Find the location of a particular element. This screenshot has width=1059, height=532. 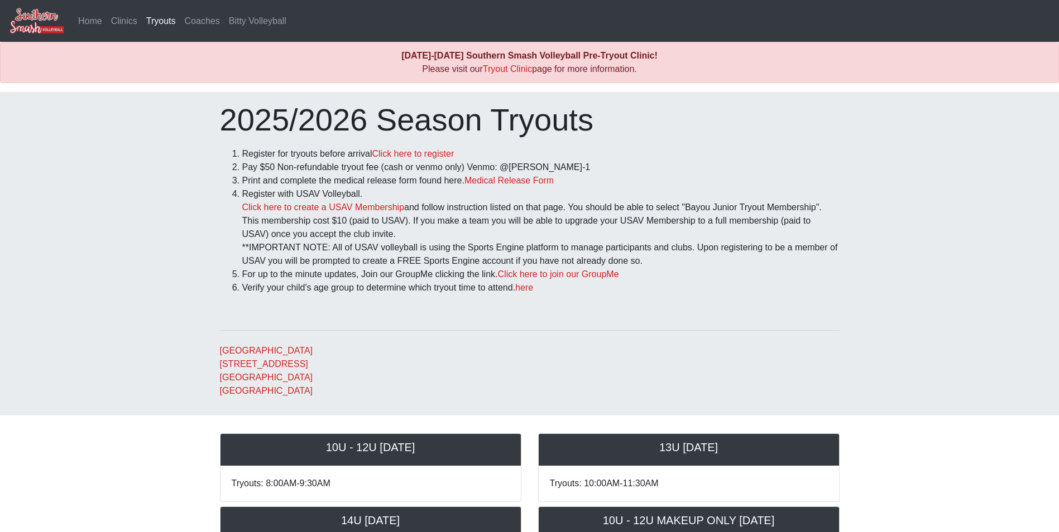

p: Tryouts: 10:00AM-11:30AM is located at coordinates (689, 484).